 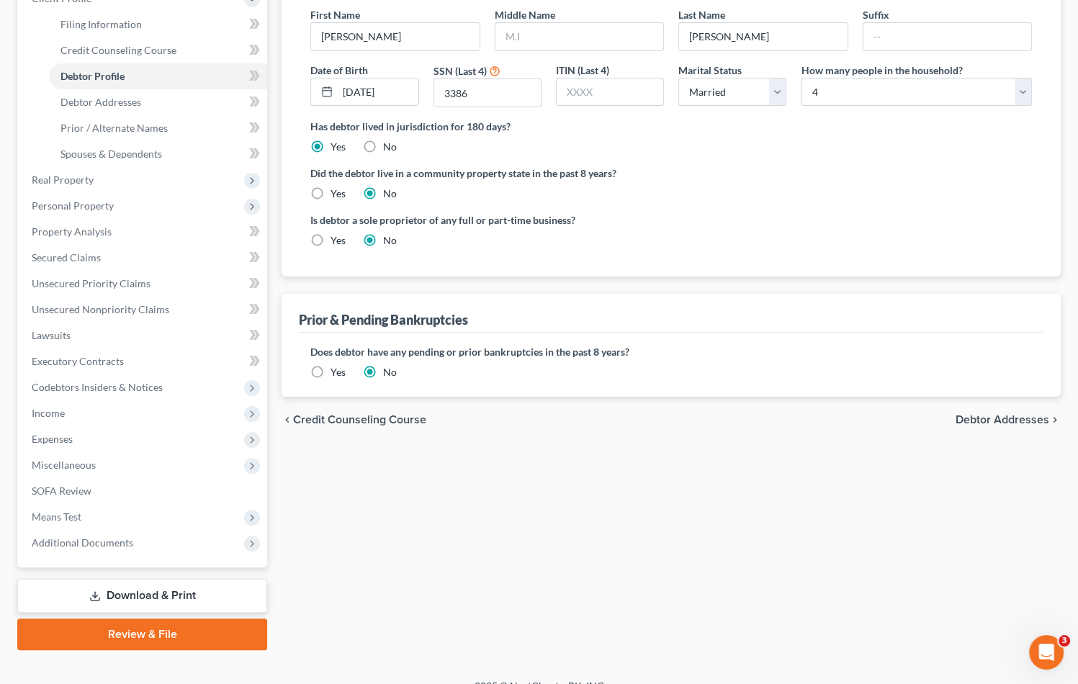 What do you see at coordinates (671, 126) in the screenshot?
I see `label: Has debtor lived in jurisdiction for 180 days?` at bounding box center [671, 126].